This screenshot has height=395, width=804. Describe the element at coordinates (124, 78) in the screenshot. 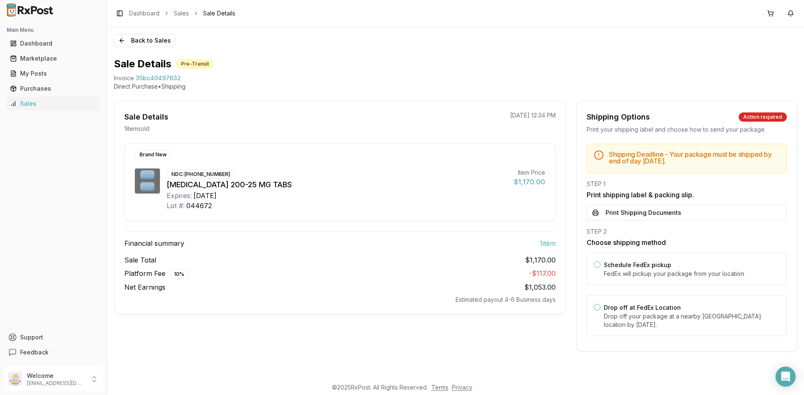

I see `div: Invoice` at that location.